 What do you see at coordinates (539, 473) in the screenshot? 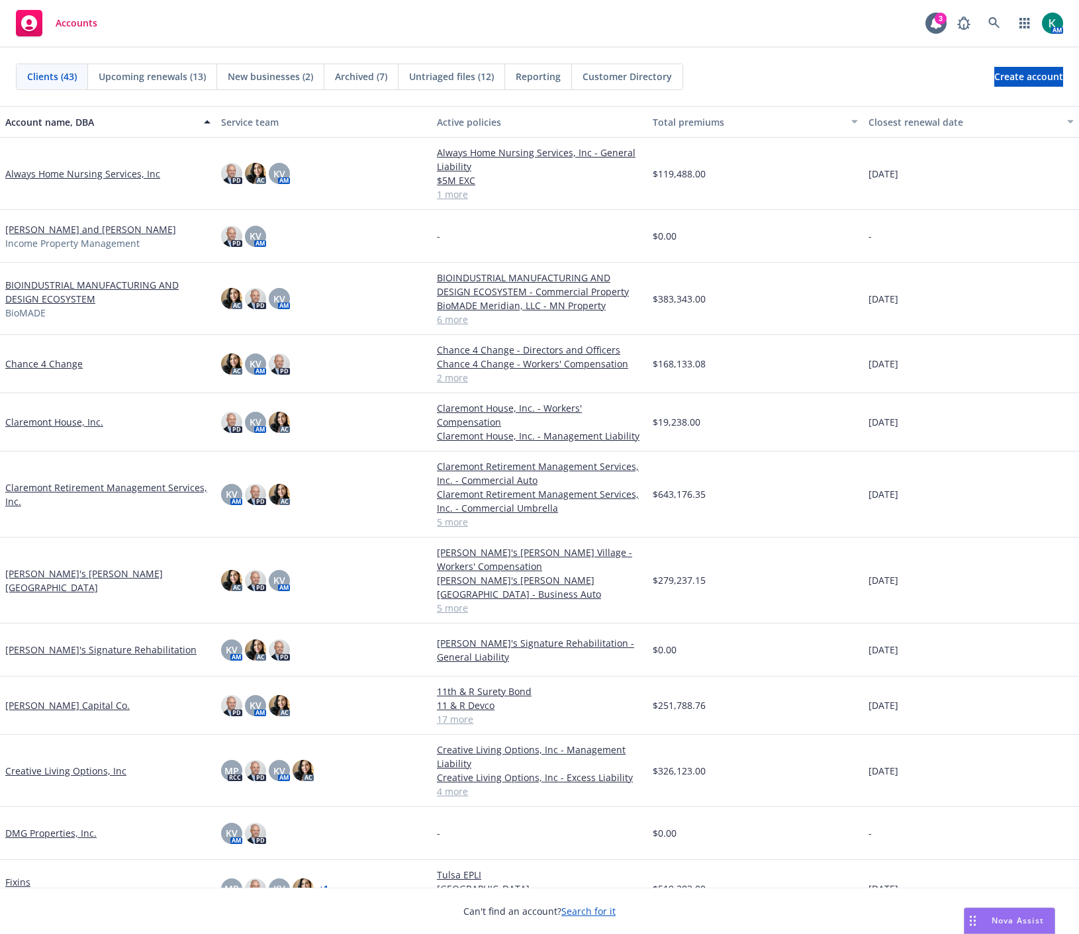
I see `a: Claremont Retirement Management Services, Inc. - Commercial Auto` at bounding box center [539, 473].